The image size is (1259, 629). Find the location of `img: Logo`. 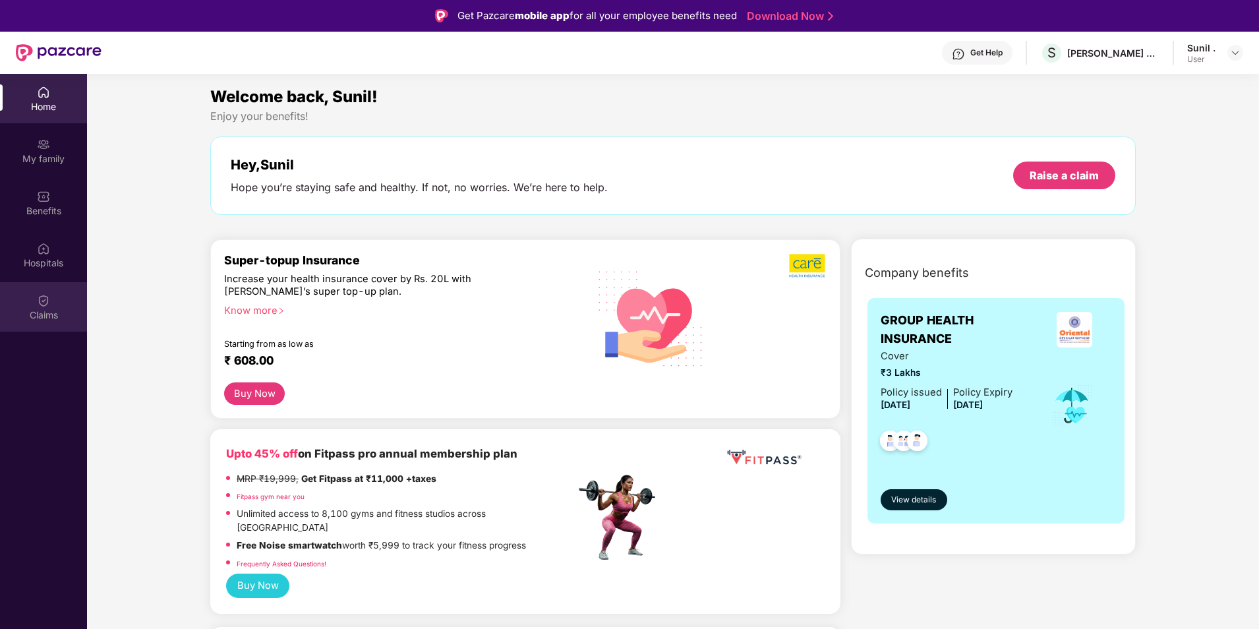

img: Logo is located at coordinates (442, 16).